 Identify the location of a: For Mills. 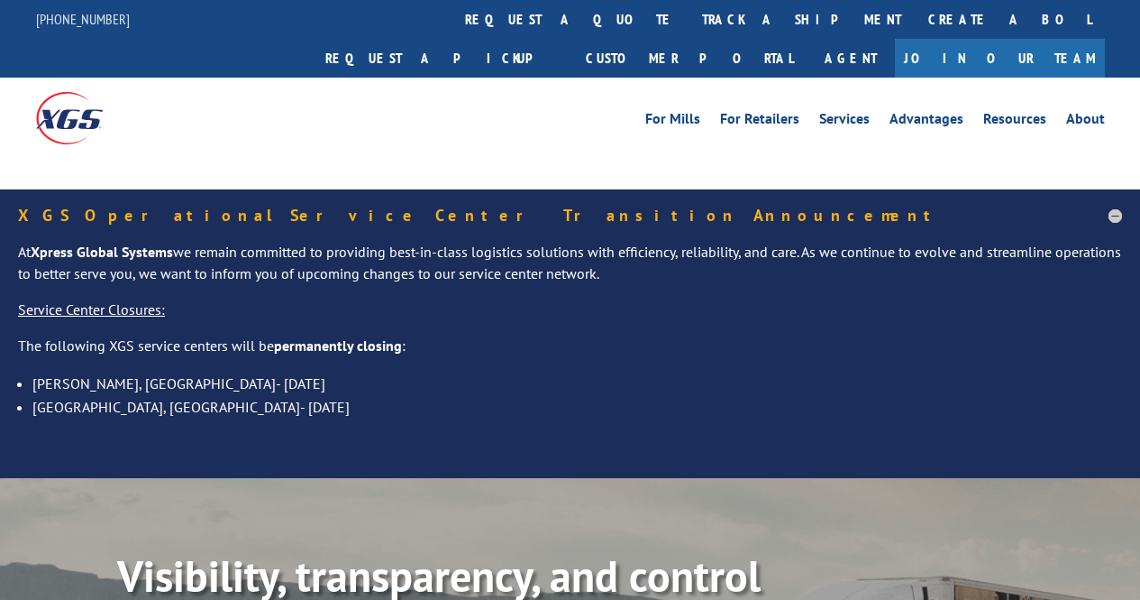
(673, 122).